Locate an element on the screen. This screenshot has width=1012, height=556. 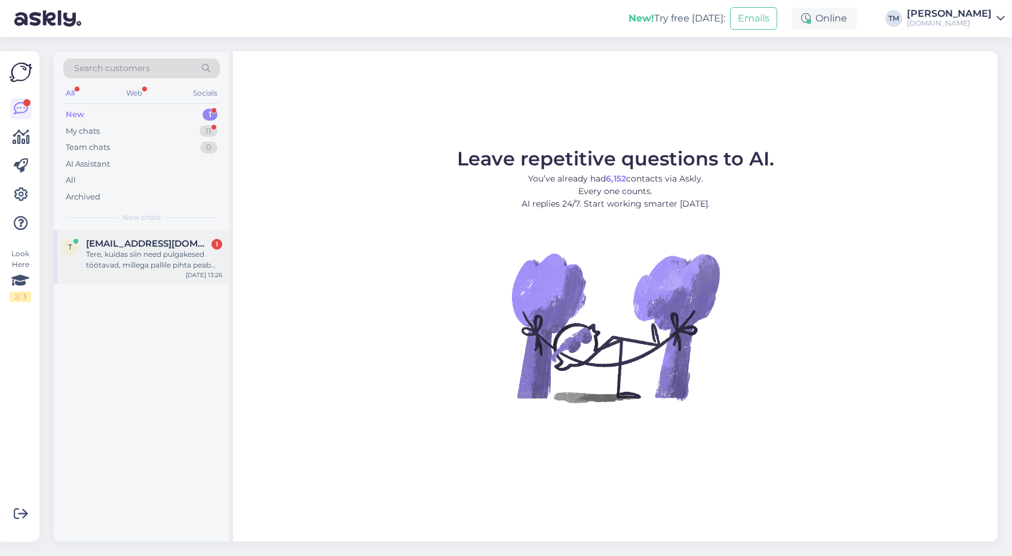
div: Team chats is located at coordinates (88, 148).